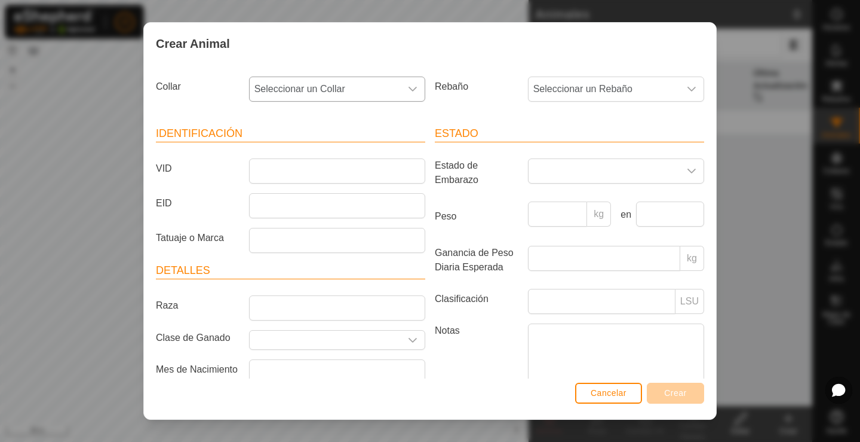 This screenshot has height=442, width=860. I want to click on label: Estado de Embarazo, so click(477, 173).